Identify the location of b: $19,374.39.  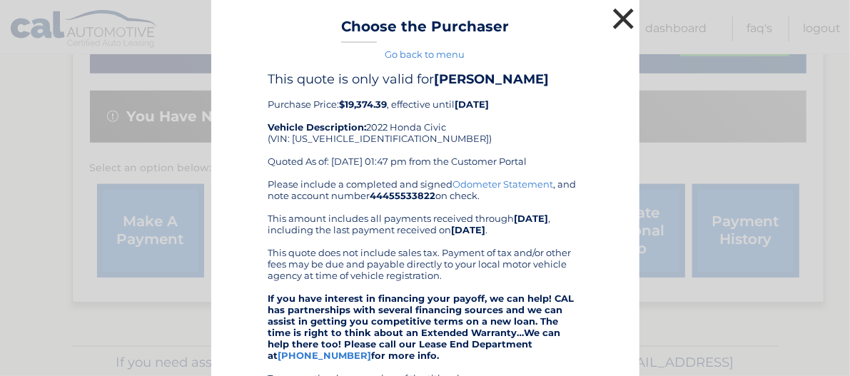
(363, 104).